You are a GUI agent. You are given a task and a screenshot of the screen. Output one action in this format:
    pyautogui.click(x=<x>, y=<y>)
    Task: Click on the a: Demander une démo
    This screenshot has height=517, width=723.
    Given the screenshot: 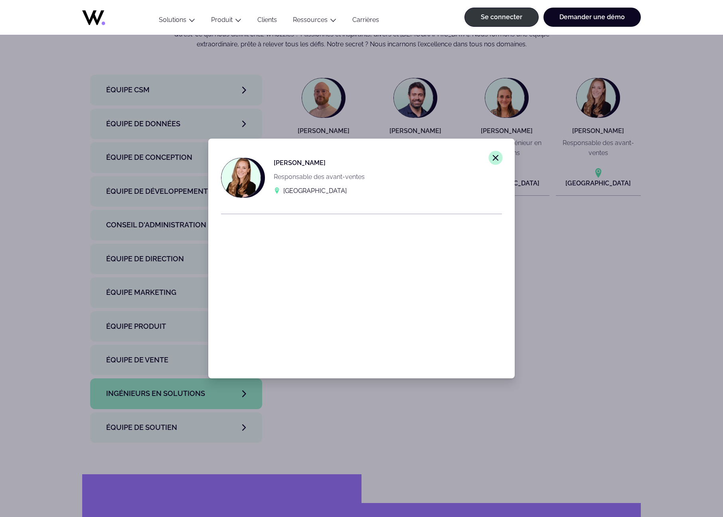 What is the action you would take?
    pyautogui.click(x=592, y=17)
    